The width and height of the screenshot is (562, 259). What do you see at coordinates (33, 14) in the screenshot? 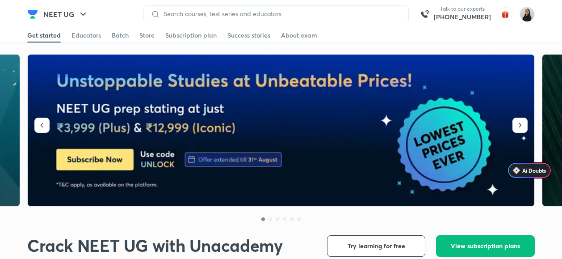
I see `img: Company Logo` at bounding box center [33, 14].